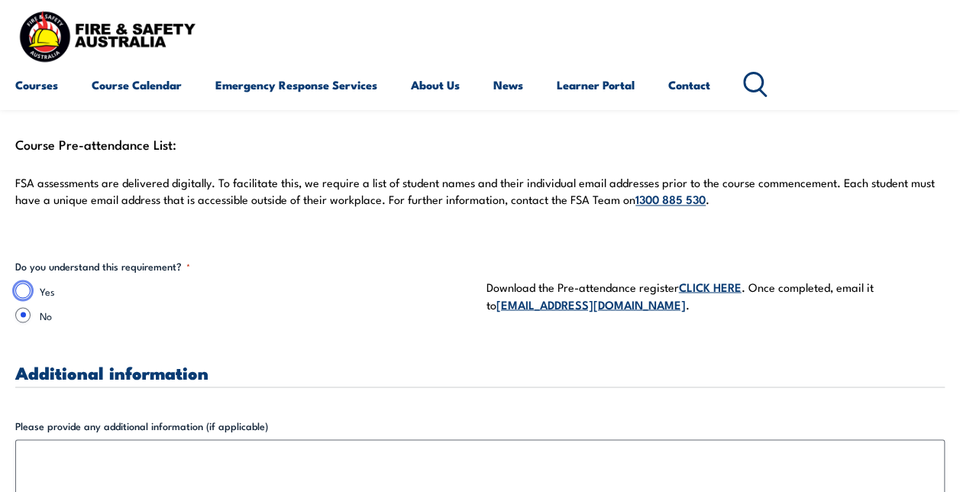  Describe the element at coordinates (480, 191) in the screenshot. I see `p: FSA assessments are delivered digitally. To facilitate this, we require a list of student names a...` at that location.